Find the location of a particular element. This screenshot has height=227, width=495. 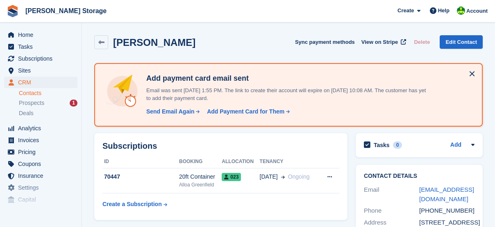

span: Sites is located at coordinates (43, 70).